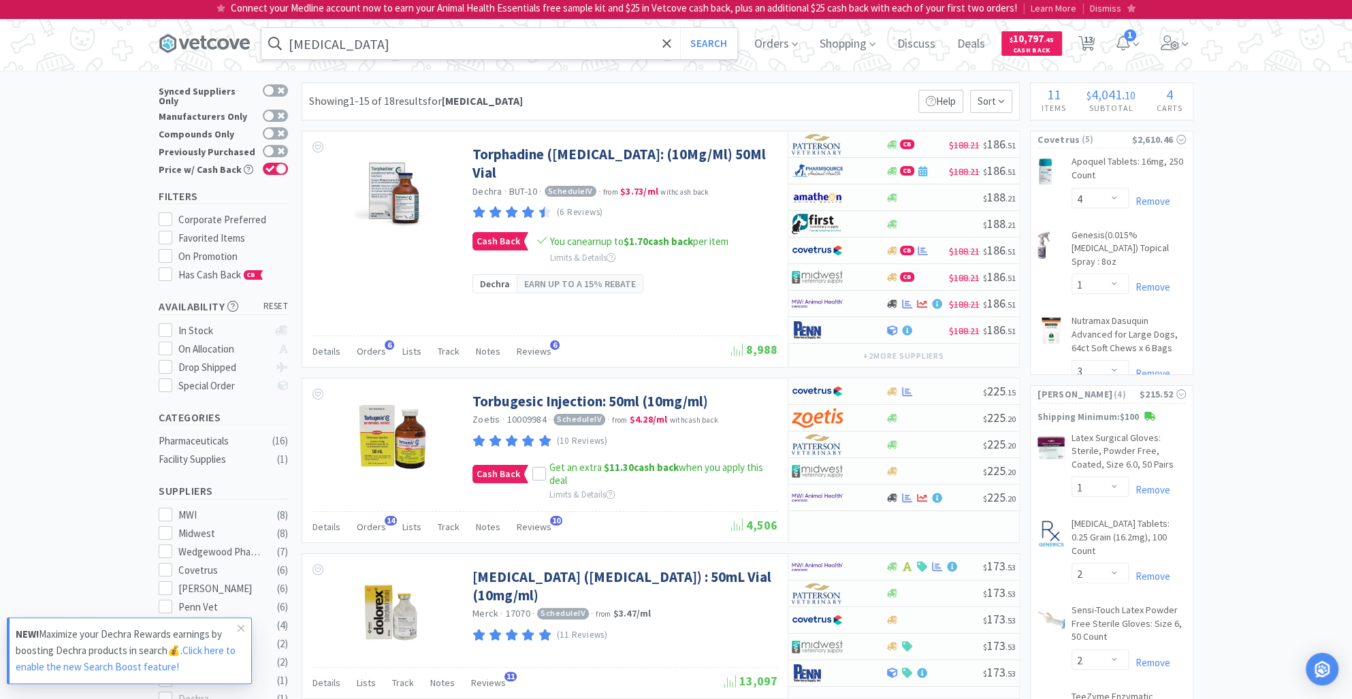  Describe the element at coordinates (223, 368) in the screenshot. I see `div: Drop Shipped` at that location.